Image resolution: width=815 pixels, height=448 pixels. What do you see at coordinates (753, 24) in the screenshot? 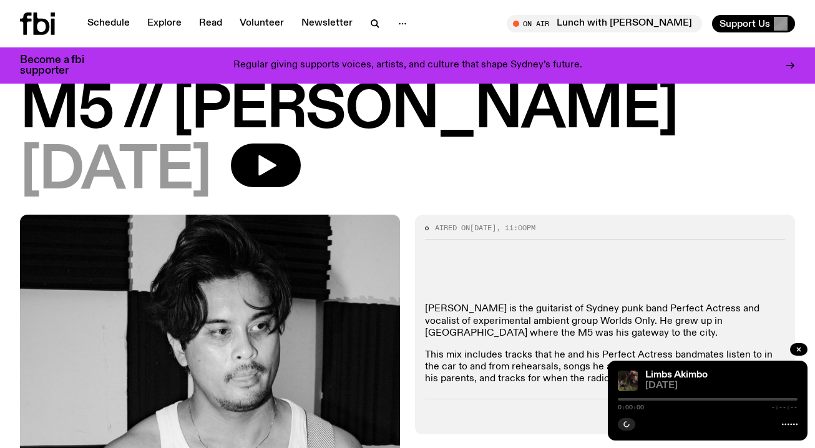
I see `button: Support Us` at bounding box center [753, 24].